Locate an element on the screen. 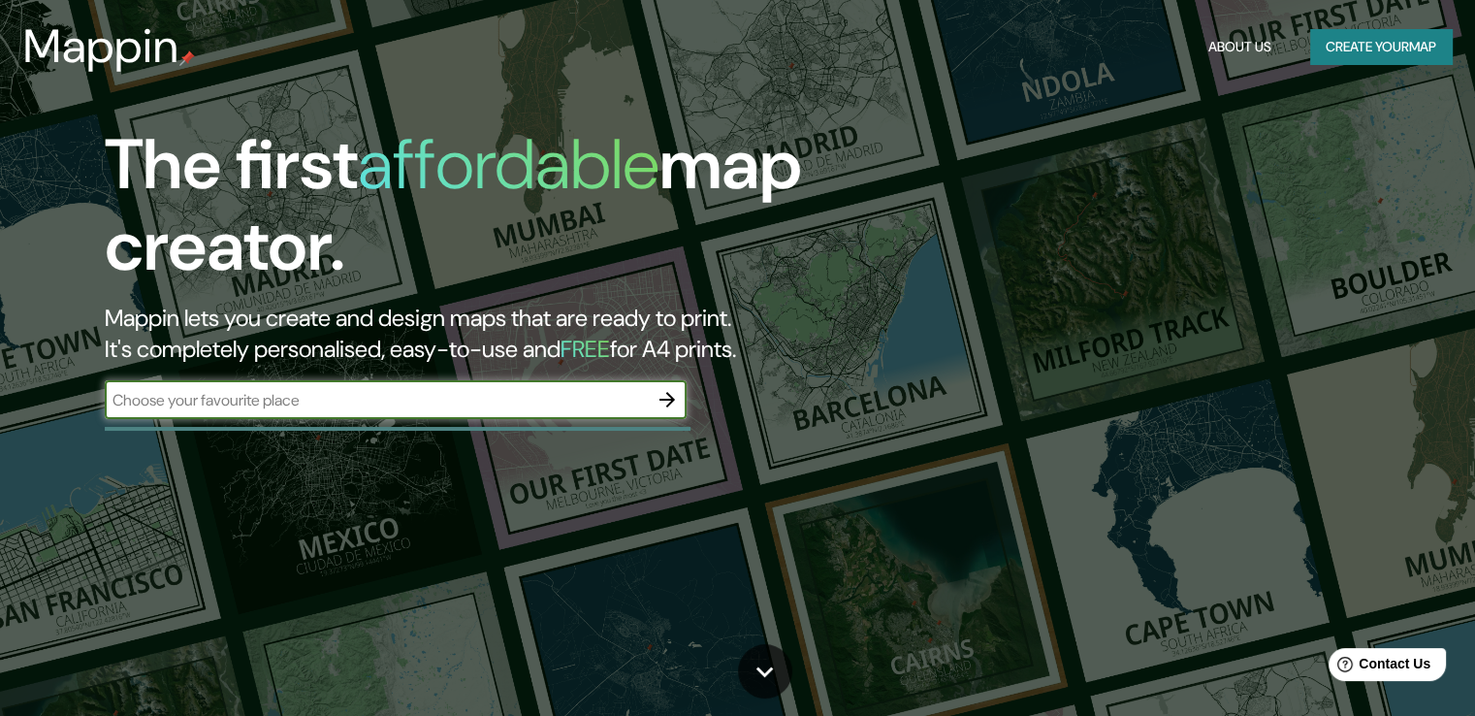 Image resolution: width=1475 pixels, height=716 pixels. h1: affordable is located at coordinates (508, 164).